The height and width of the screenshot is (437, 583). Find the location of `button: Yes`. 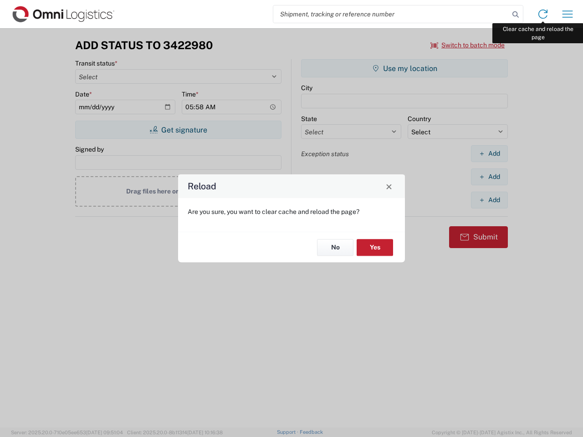

button: Yes is located at coordinates (375, 247).